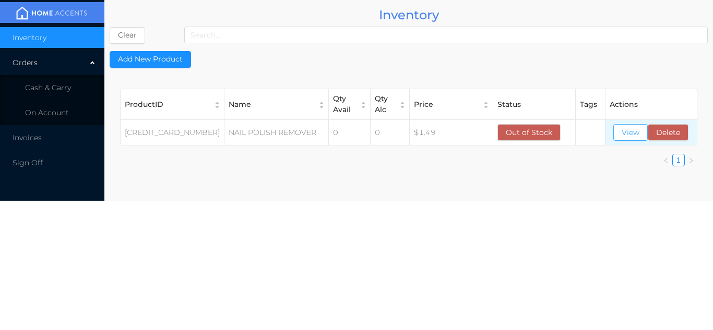 The height and width of the screenshot is (330, 713). What do you see at coordinates (29, 38) in the screenshot?
I see `span: Inventory` at bounding box center [29, 38].